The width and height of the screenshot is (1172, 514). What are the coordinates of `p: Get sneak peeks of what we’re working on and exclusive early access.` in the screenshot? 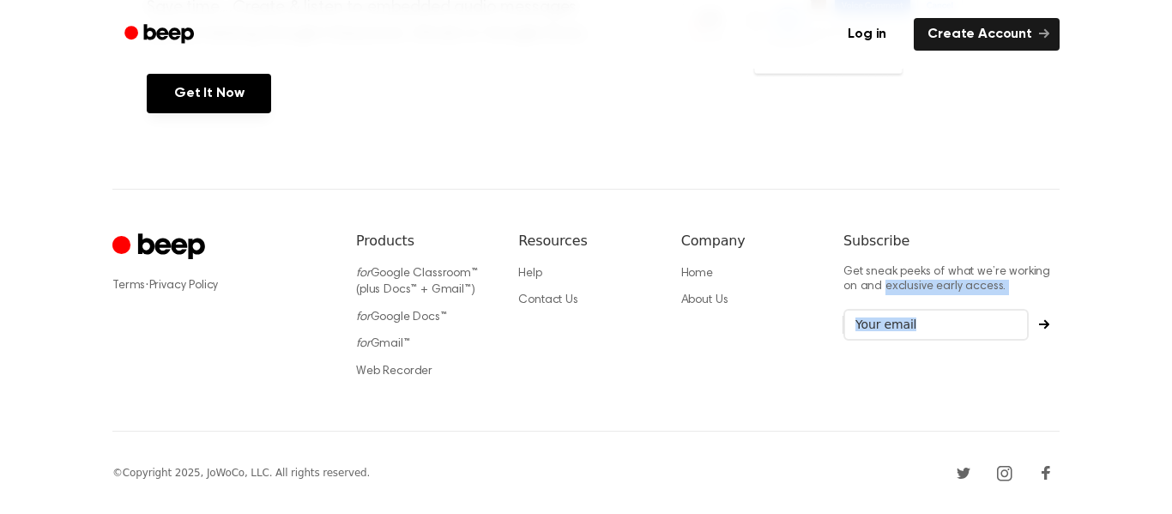 It's located at (952, 280).